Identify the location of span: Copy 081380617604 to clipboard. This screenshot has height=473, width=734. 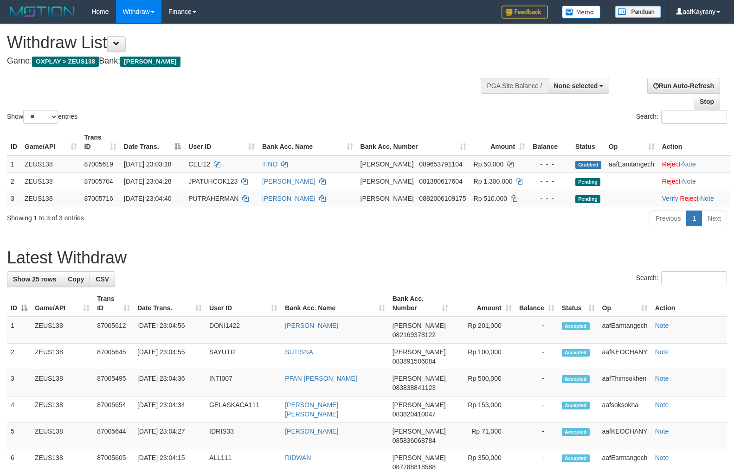
(440, 181).